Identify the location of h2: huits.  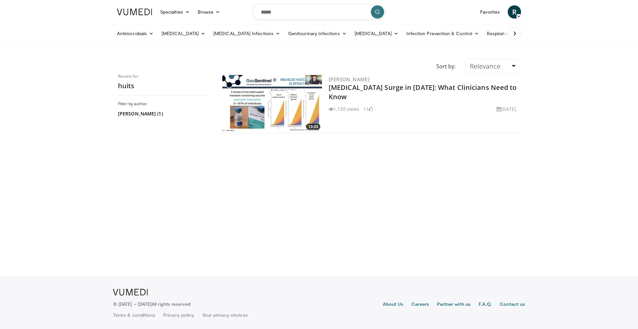
(164, 86).